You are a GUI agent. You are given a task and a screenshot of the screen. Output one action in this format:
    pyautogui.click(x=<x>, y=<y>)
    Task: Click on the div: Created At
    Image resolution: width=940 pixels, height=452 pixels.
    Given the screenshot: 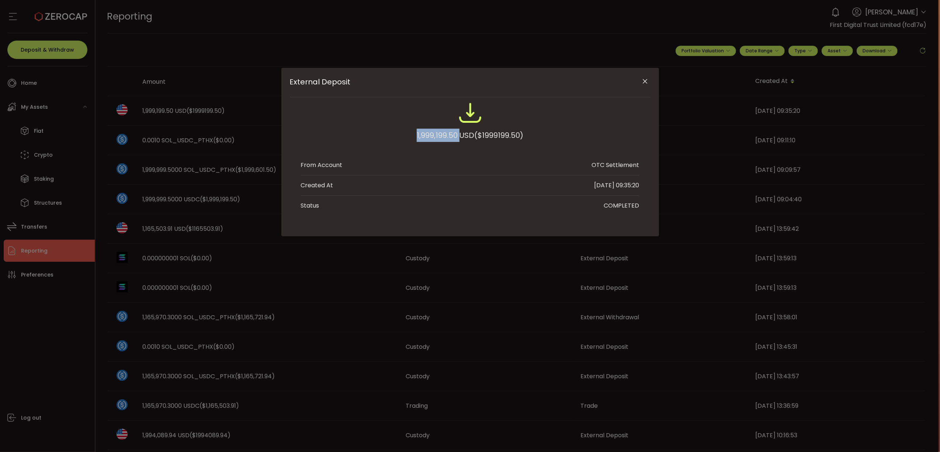 What is the action you would take?
    pyautogui.click(x=317, y=185)
    